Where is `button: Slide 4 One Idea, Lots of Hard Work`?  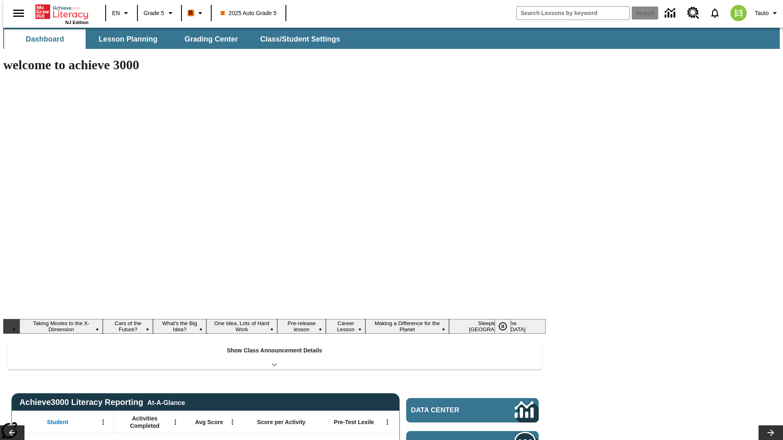
button: Slide 4 One Idea, Lots of Hard Work is located at coordinates (242, 327).